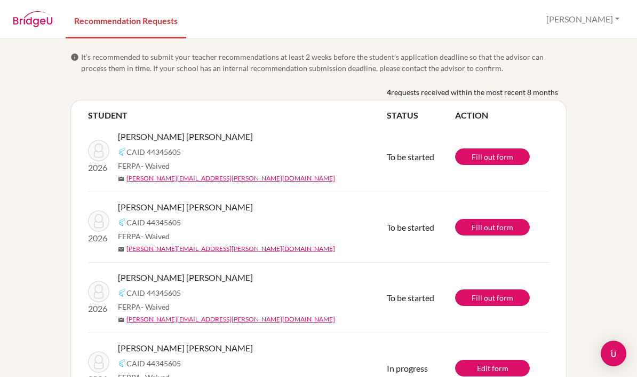  What do you see at coordinates (237, 115) in the screenshot?
I see `th: STUDENT` at bounding box center [237, 115].